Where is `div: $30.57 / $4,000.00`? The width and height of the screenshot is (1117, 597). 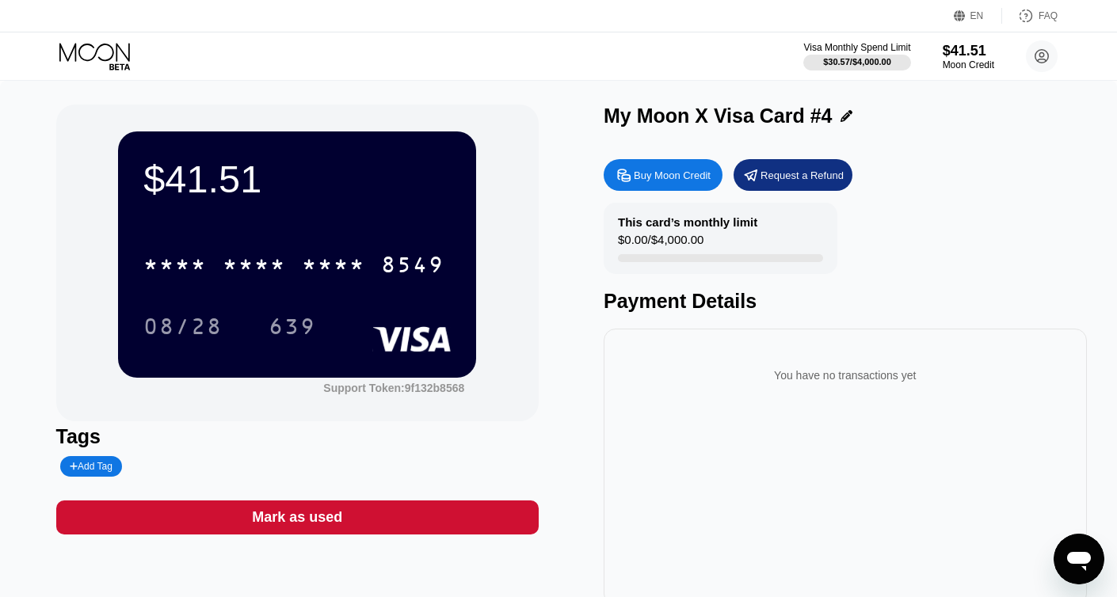 div: $30.57 / $4,000.00 is located at coordinates (857, 62).